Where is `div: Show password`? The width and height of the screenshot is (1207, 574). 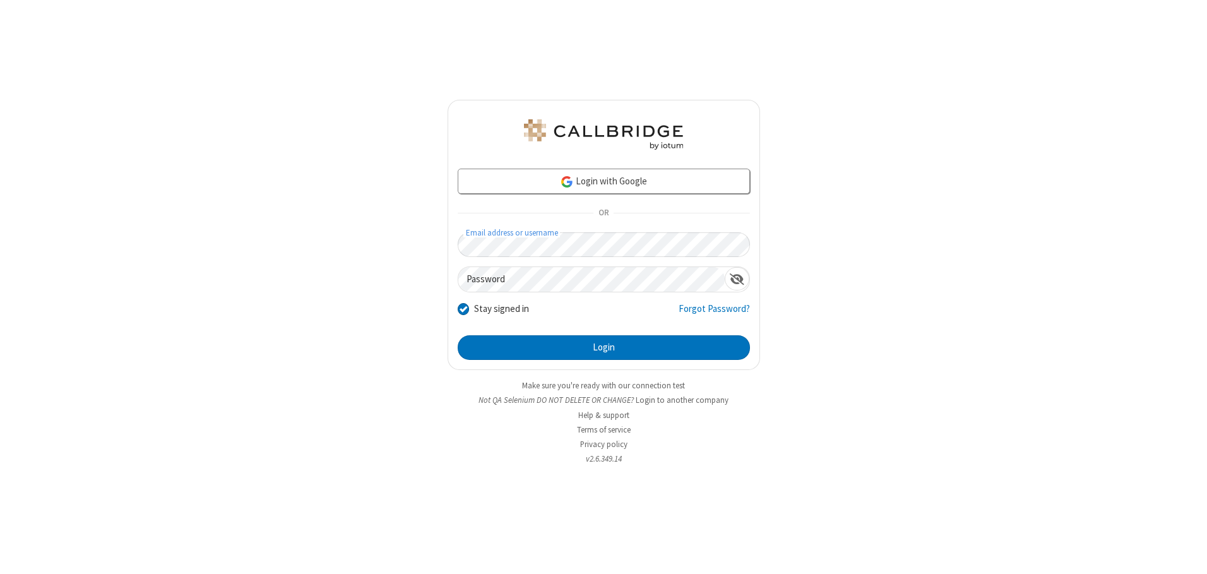 div: Show password is located at coordinates (736, 278).